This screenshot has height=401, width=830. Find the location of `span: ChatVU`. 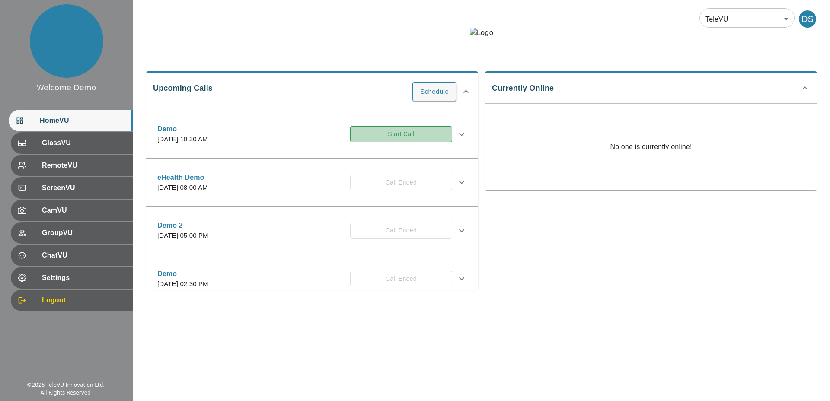

span: ChatVU is located at coordinates (84, 255).